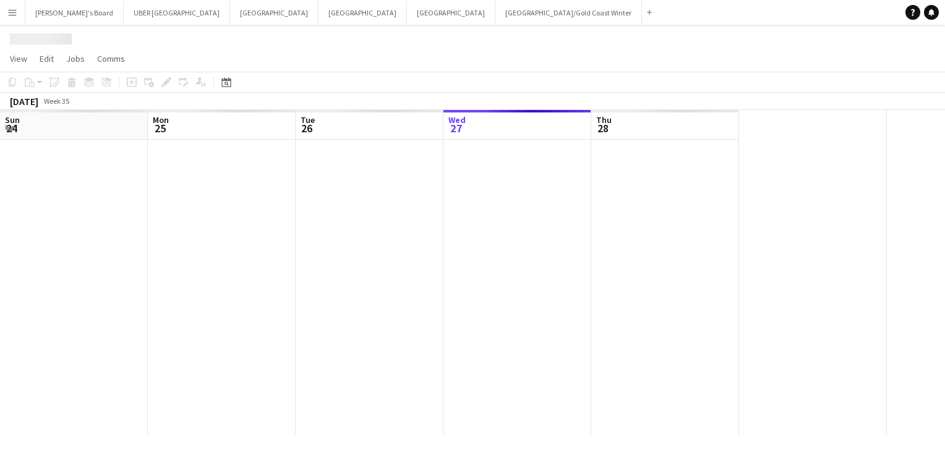  Describe the element at coordinates (75, 59) in the screenshot. I see `a: Jobs` at that location.